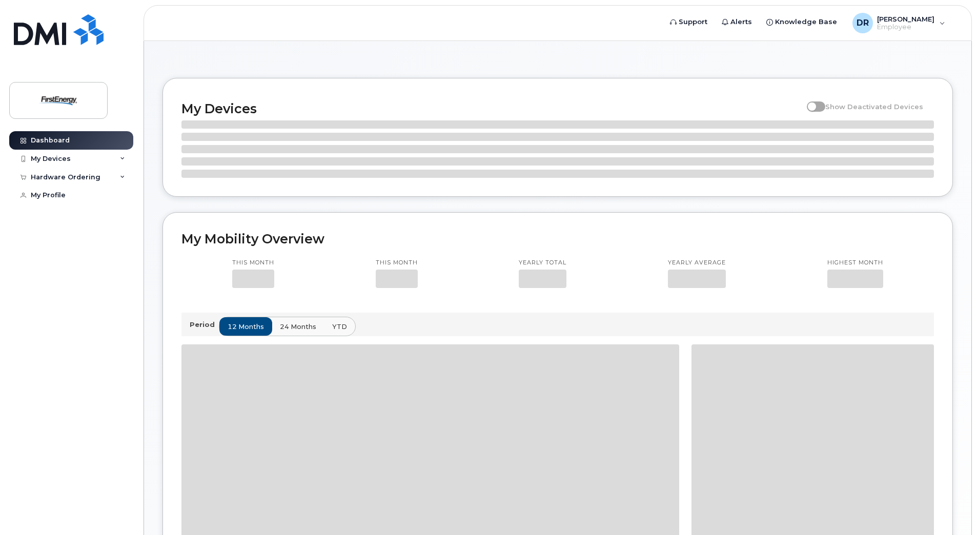 The image size is (977, 535). I want to click on p: Yearly total, so click(542, 263).